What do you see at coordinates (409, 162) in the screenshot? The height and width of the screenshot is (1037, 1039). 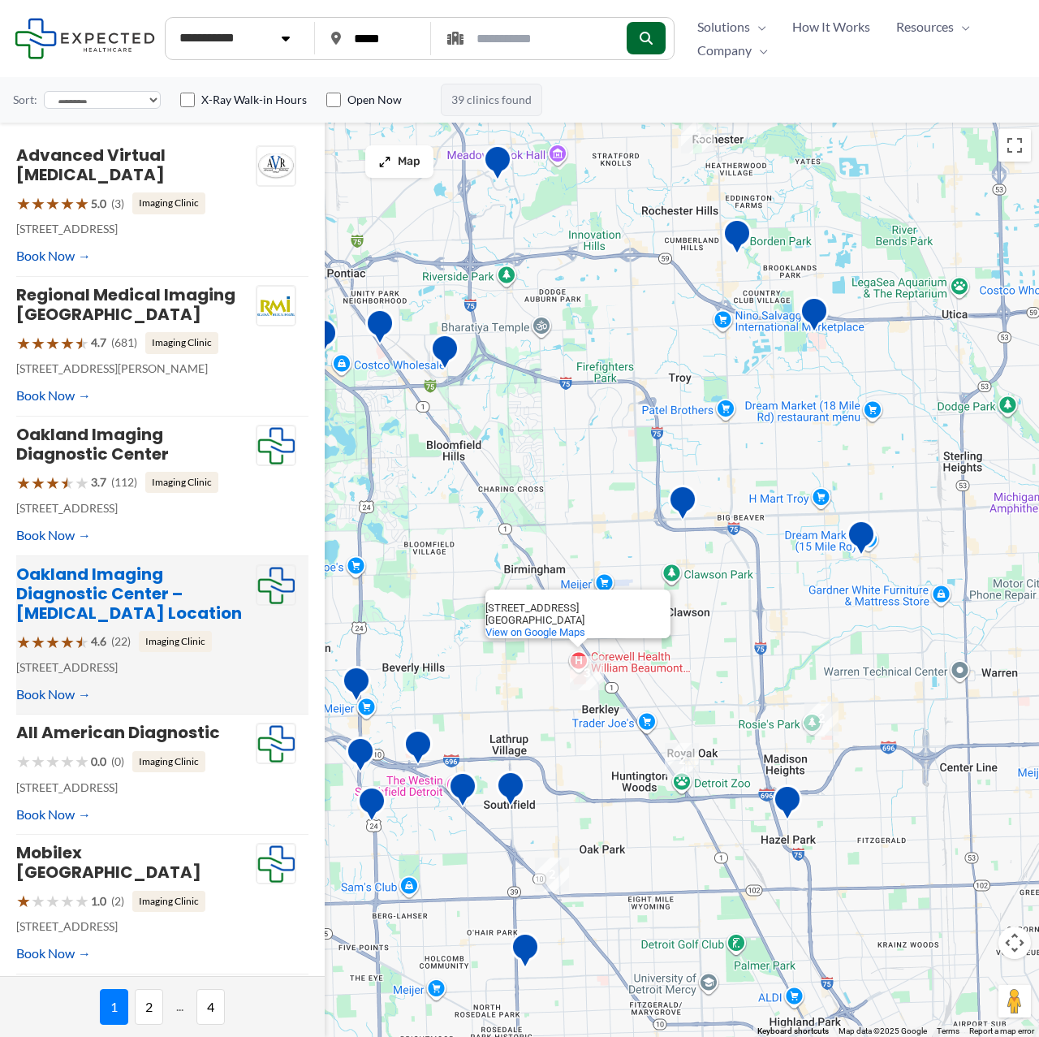 I see `span: Map` at bounding box center [409, 162].